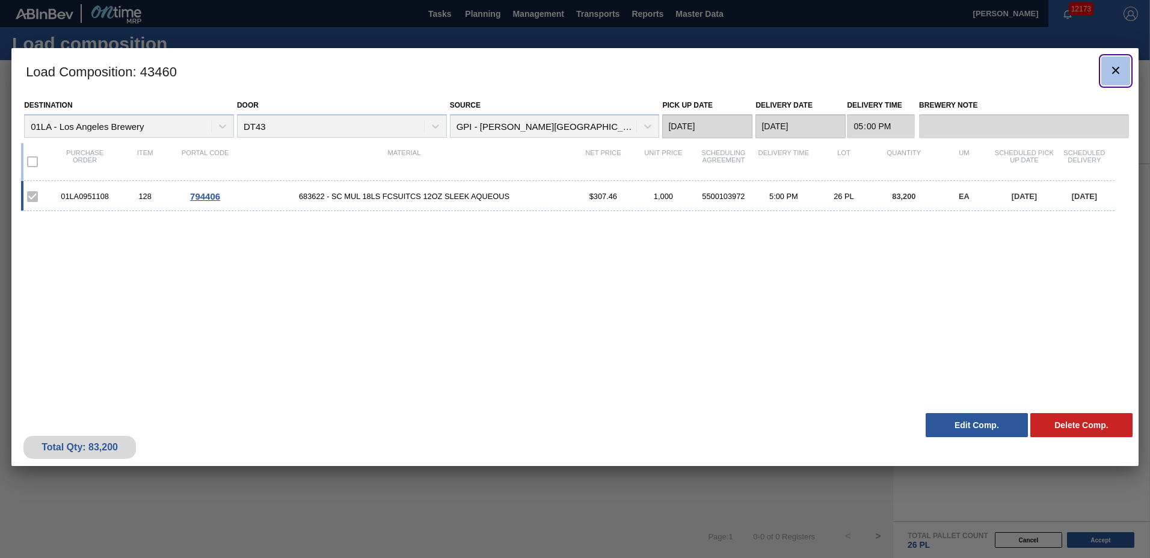 Image resolution: width=1150 pixels, height=558 pixels. I want to click on div: Lot, so click(844, 162).